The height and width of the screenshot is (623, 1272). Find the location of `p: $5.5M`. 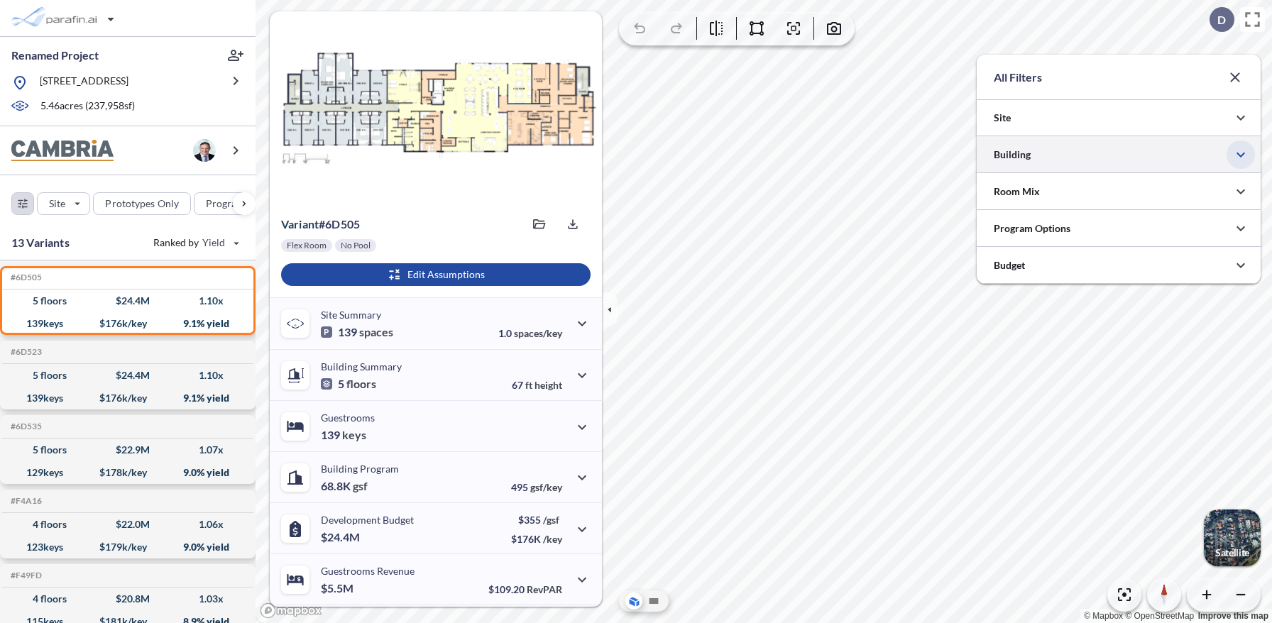

p: $5.5M is located at coordinates (338, 588).